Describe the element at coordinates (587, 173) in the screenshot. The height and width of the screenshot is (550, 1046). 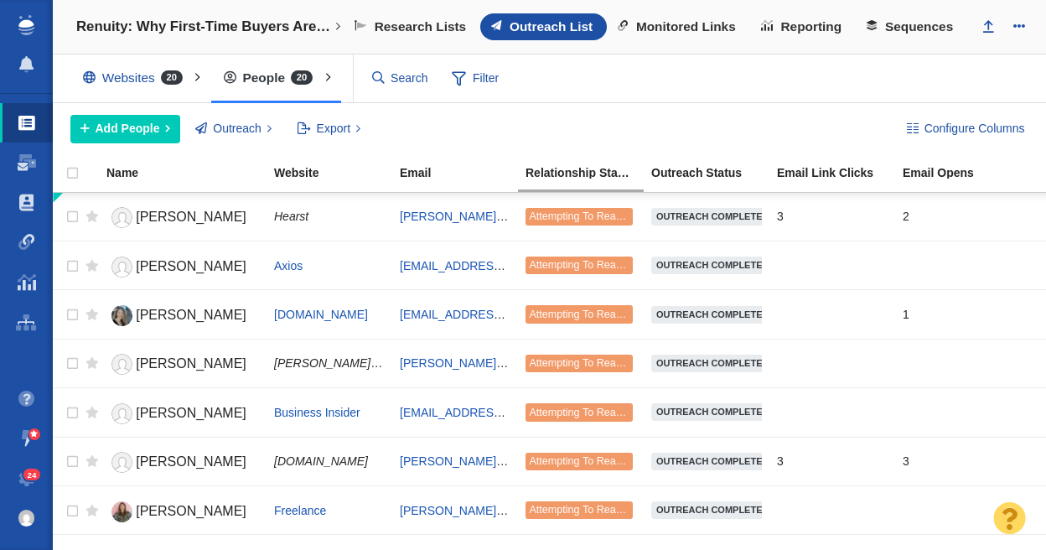
I see `div: Relationship Stage` at that location.